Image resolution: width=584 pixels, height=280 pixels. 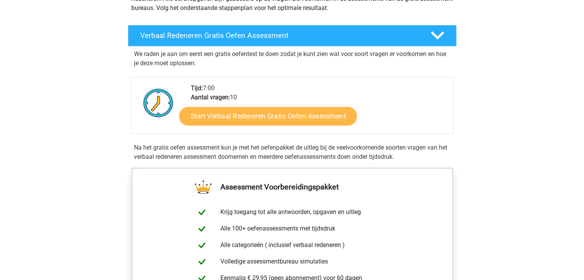 What do you see at coordinates (197, 88) in the screenshot?
I see `b: Tijd:` at bounding box center [197, 88].